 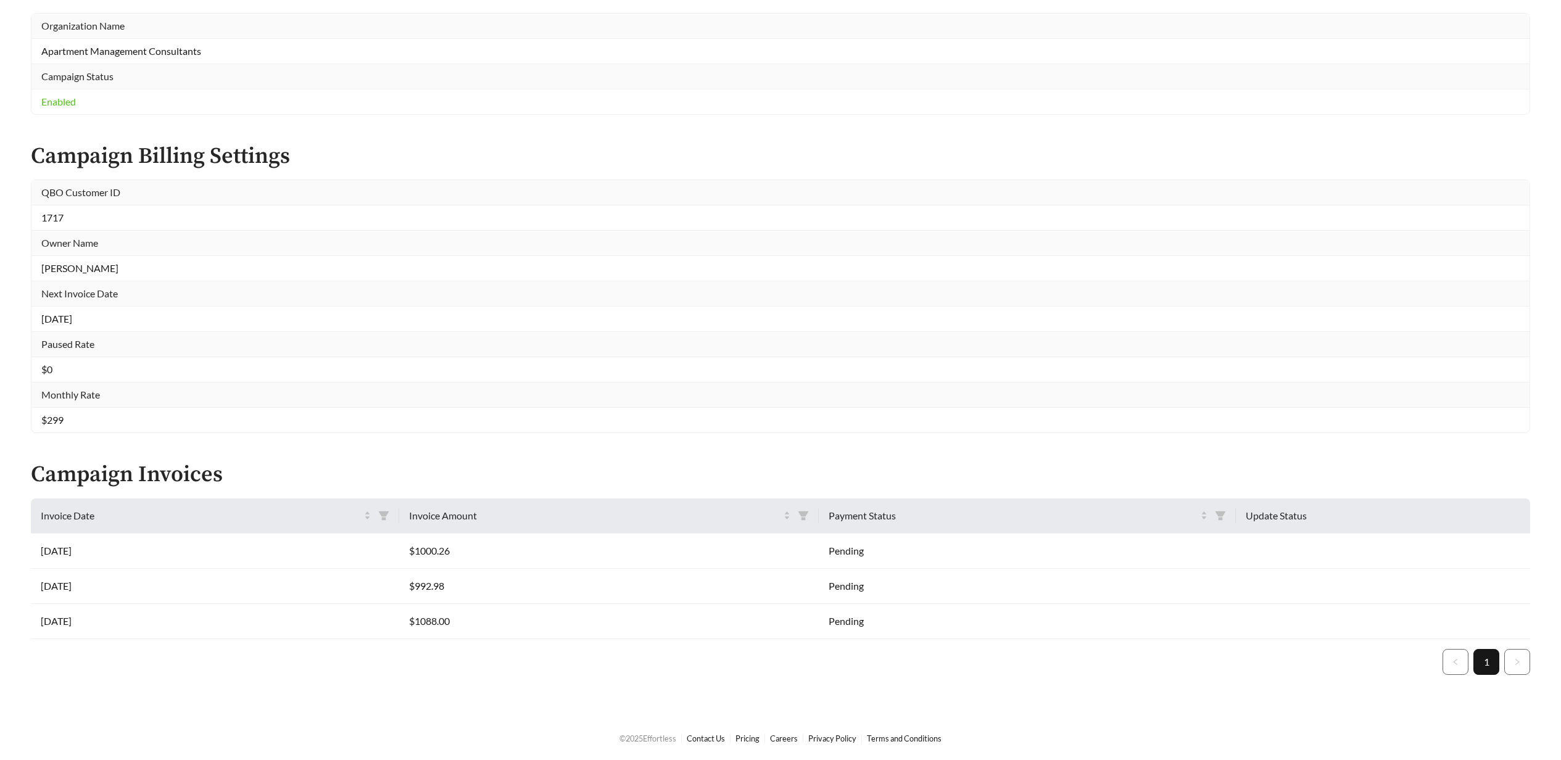 I want to click on a: Terms and Conditions, so click(x=904, y=739).